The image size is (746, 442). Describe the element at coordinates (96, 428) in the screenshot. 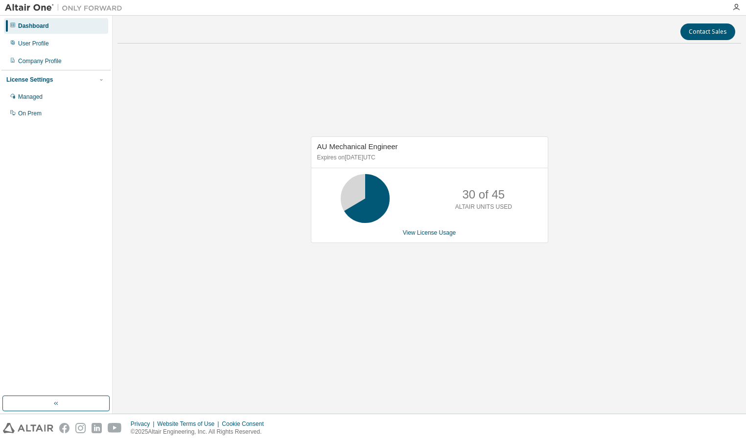

I see `img: linkedin.svg` at that location.